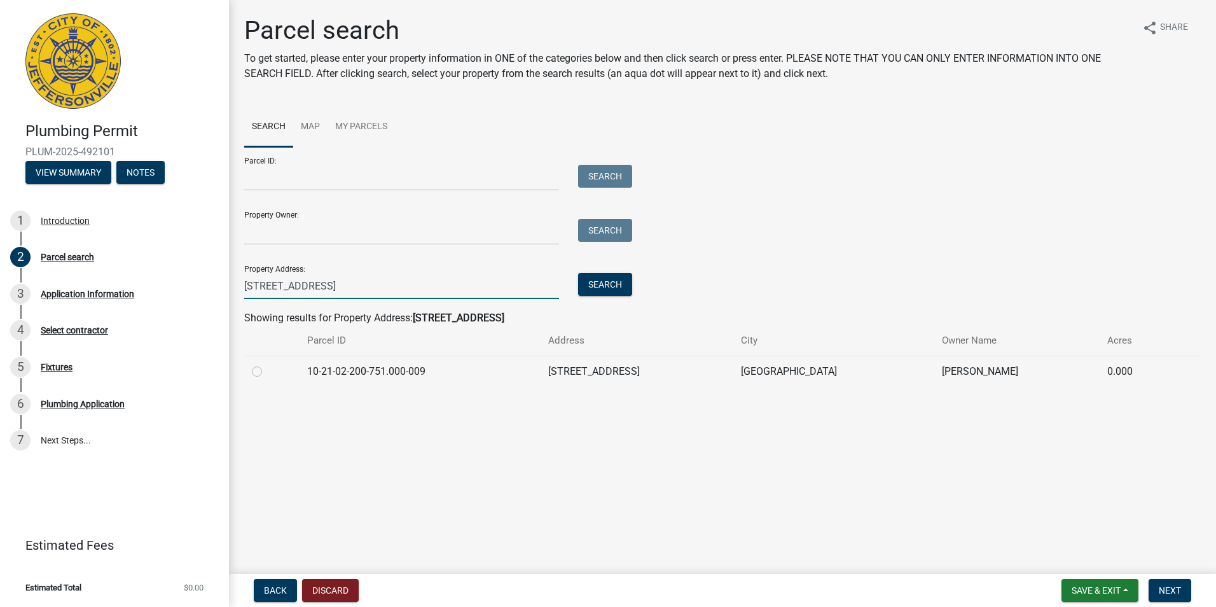 This screenshot has height=607, width=1216. What do you see at coordinates (20, 330) in the screenshot?
I see `div: 4` at bounding box center [20, 330].